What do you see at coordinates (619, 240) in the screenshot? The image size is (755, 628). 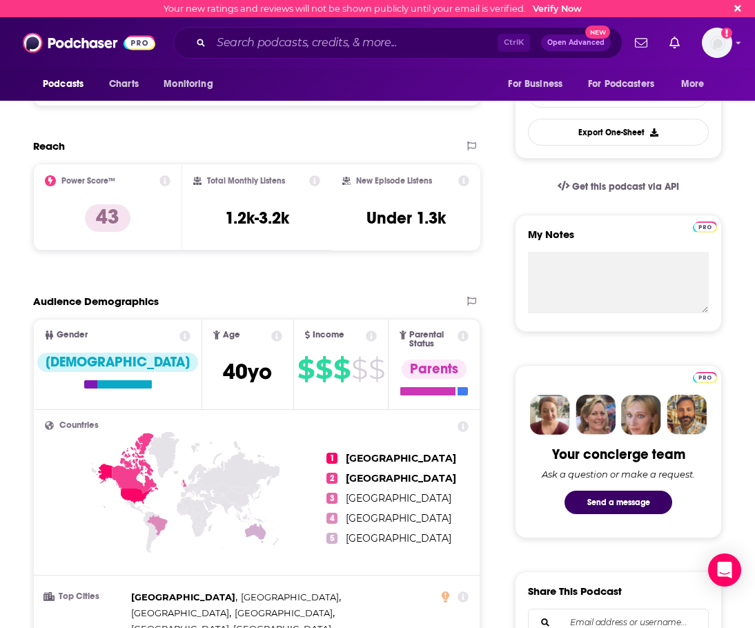 I see `label: My Notes` at bounding box center [619, 240].